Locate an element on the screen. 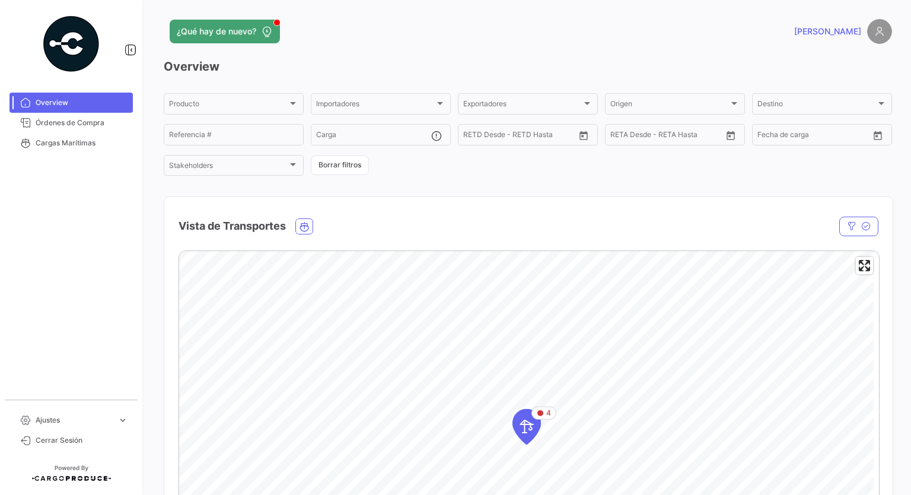 This screenshot has width=911, height=495. a: Overview is located at coordinates (71, 103).